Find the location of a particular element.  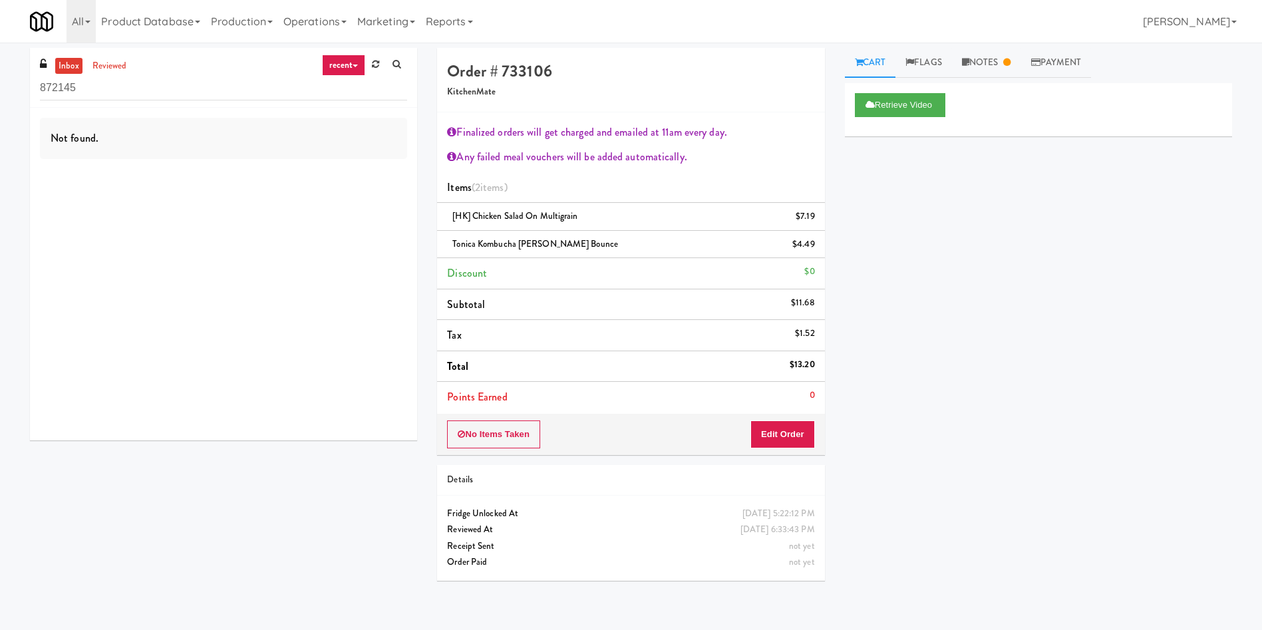

span: Subtotal is located at coordinates (466, 304).